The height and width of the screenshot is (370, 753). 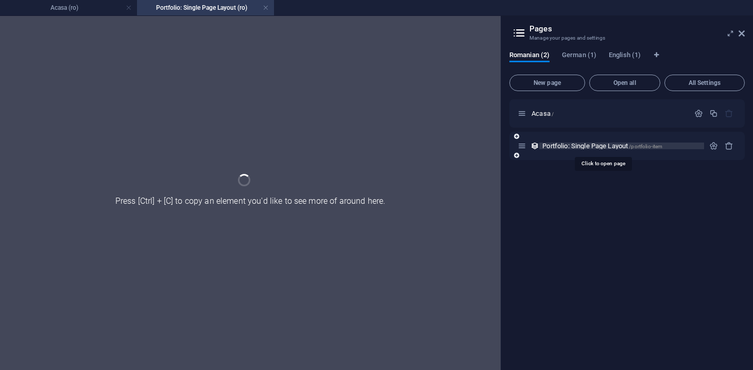 I want to click on h4: Portfolio: Single Page Layout (ro), so click(x=206, y=8).